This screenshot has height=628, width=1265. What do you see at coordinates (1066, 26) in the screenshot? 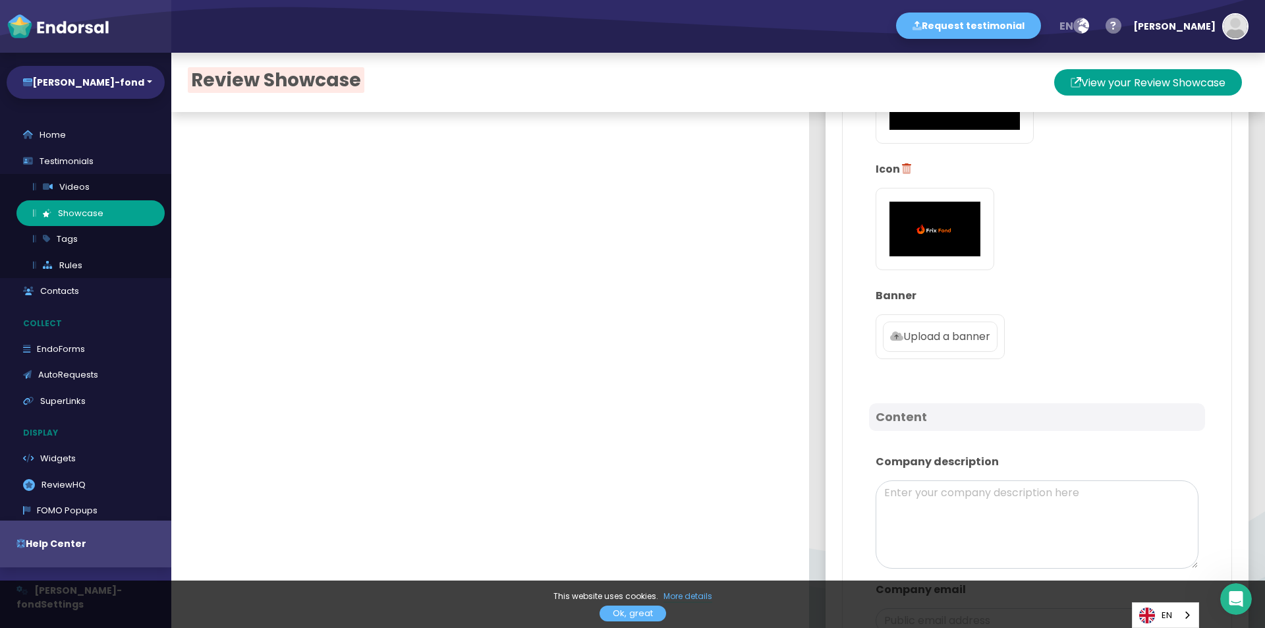
I see `span: en` at bounding box center [1066, 26].